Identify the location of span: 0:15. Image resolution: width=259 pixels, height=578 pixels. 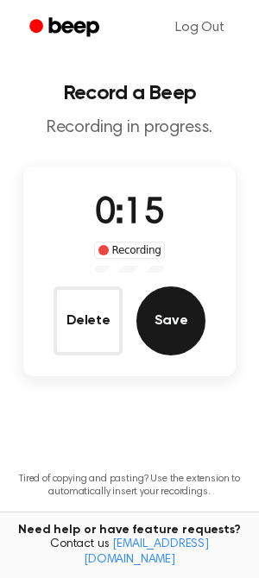
(129, 214).